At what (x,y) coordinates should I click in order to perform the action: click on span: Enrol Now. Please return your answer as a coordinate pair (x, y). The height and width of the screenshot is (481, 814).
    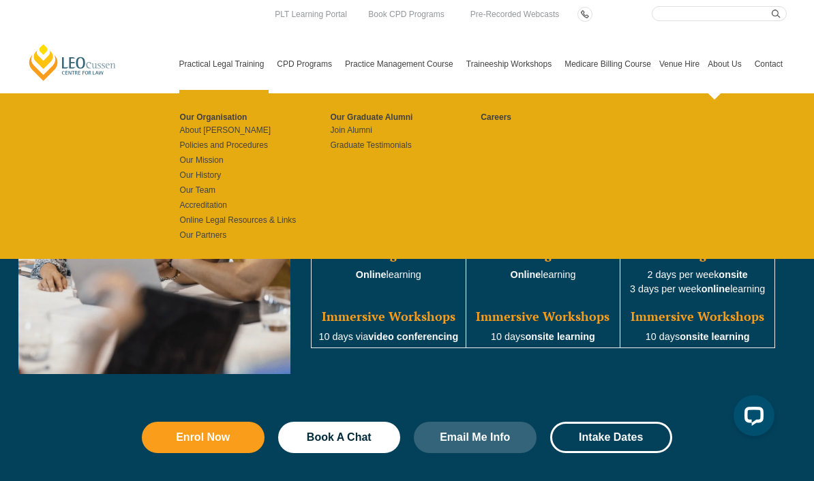
    Looking at the image, I should click on (203, 438).